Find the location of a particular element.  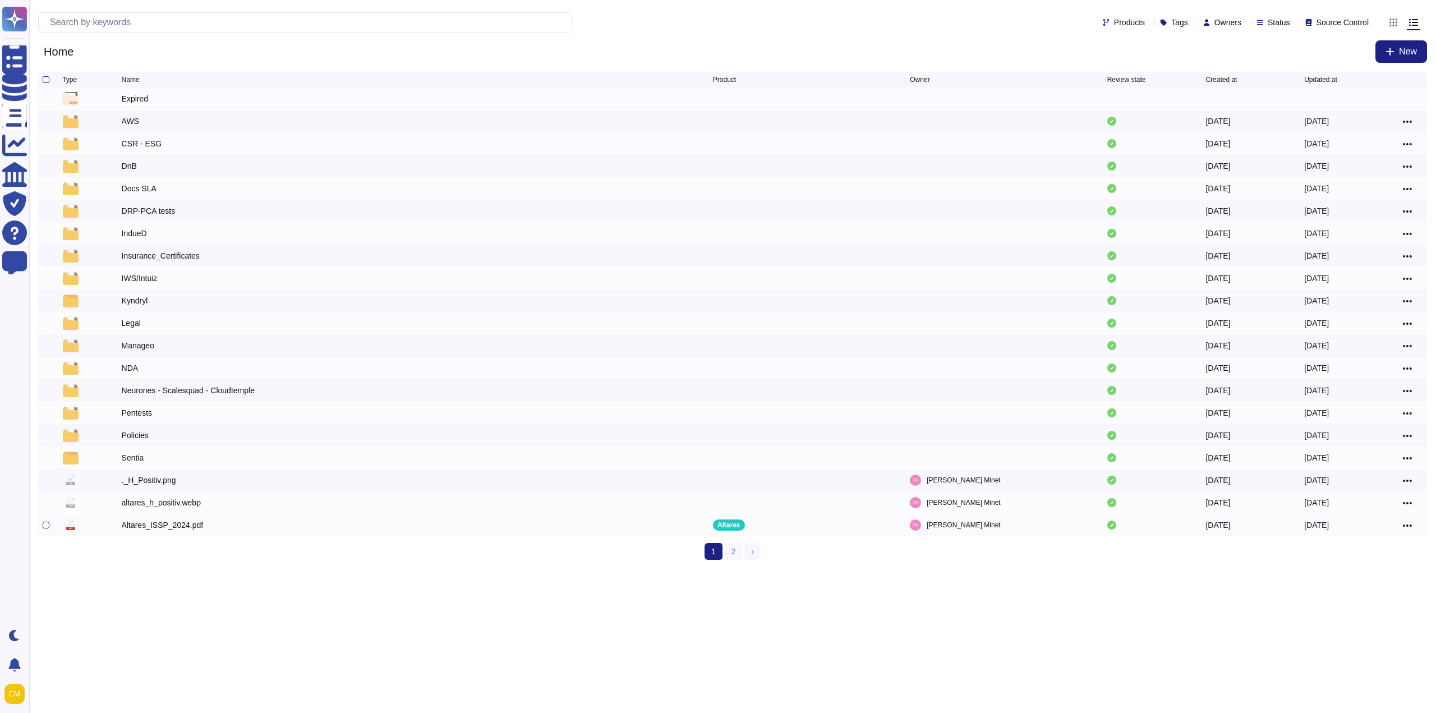

div: Policies is located at coordinates (135, 435).